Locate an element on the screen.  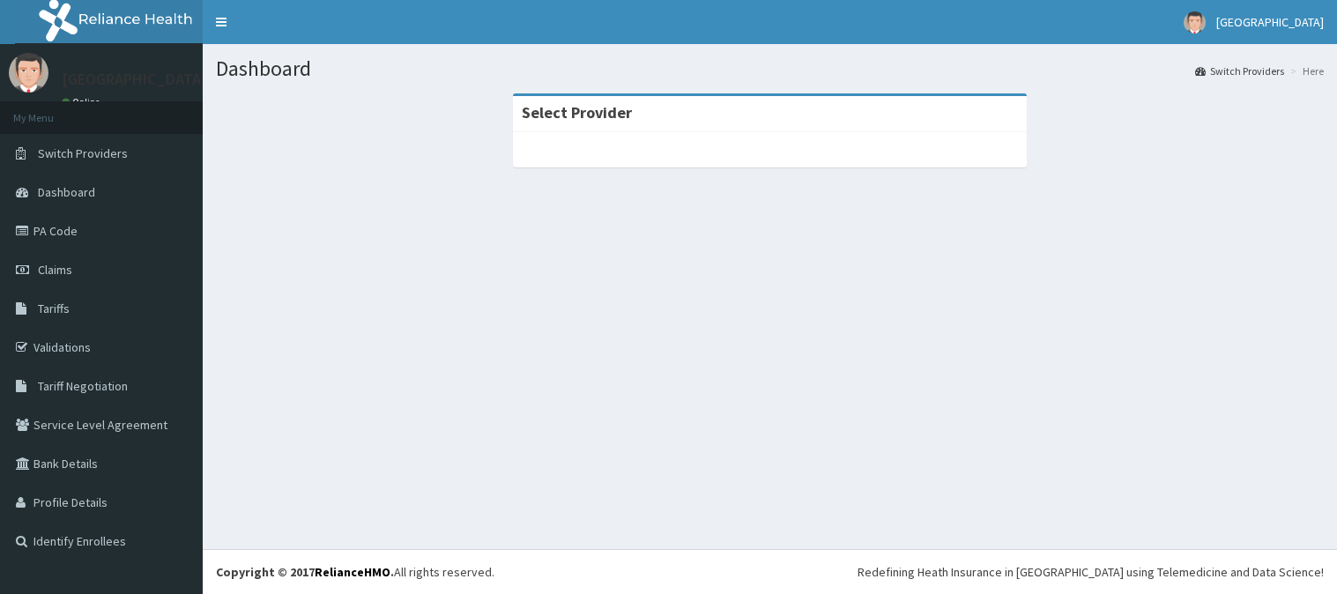
h1: Dashboard is located at coordinates (770, 69).